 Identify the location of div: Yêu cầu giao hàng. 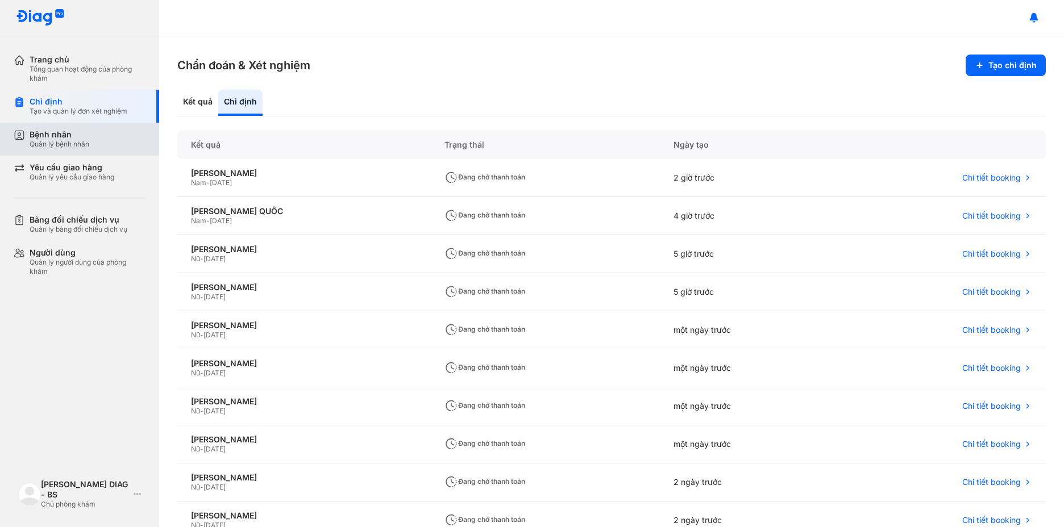
(72, 168).